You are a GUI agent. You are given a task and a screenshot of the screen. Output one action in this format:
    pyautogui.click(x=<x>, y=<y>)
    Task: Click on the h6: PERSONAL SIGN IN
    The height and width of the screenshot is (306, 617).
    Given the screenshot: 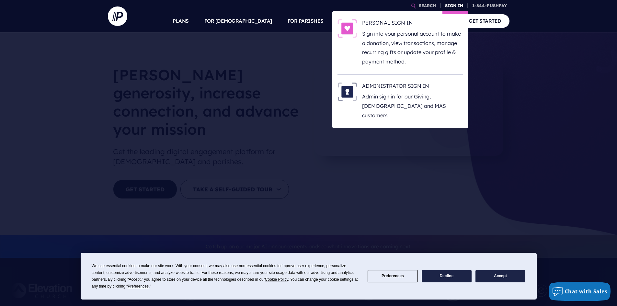 What is the action you would take?
    pyautogui.click(x=412, y=24)
    